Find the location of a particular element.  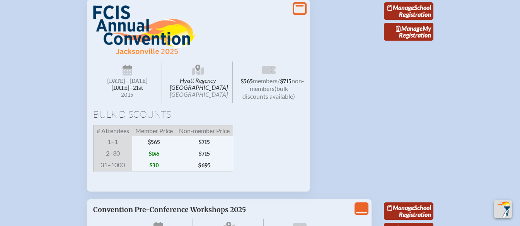

span: 31–1000 is located at coordinates (112, 165).